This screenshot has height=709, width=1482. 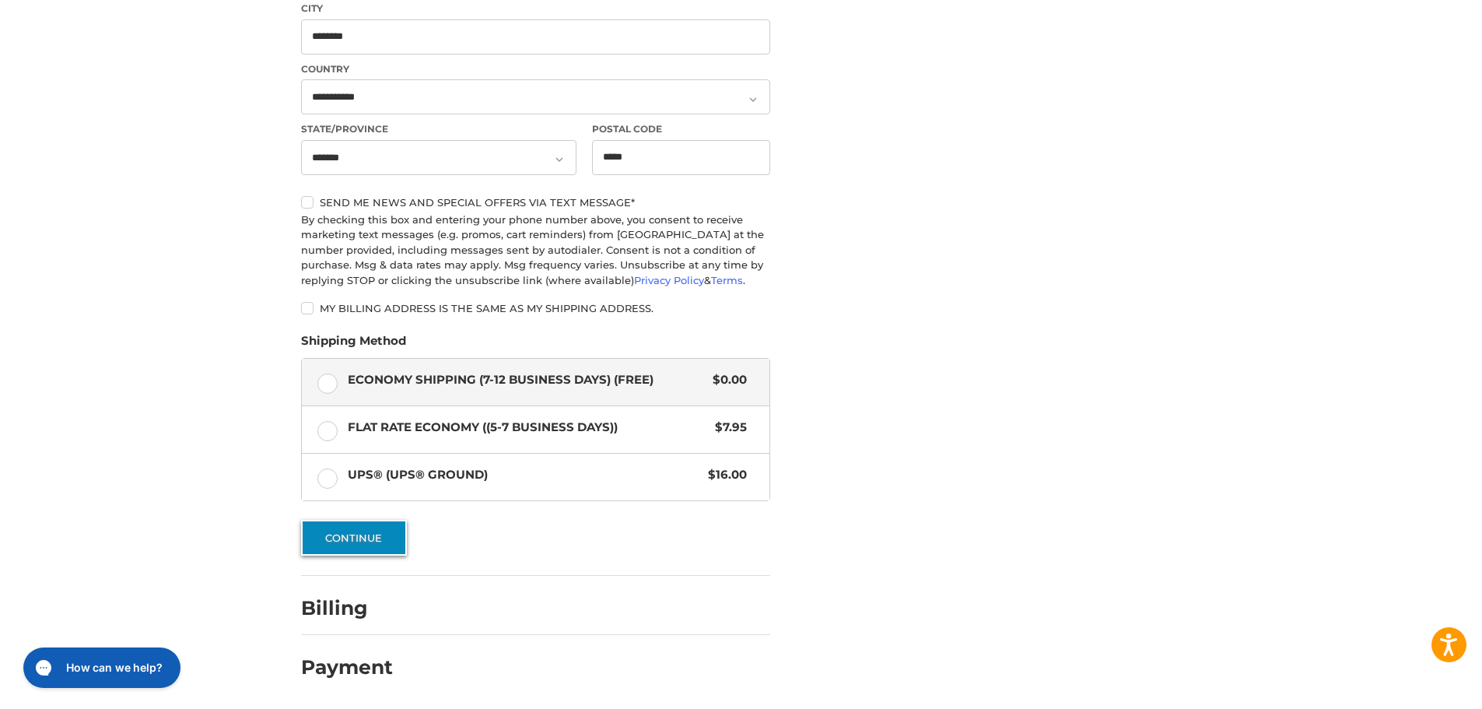 What do you see at coordinates (354, 538) in the screenshot?
I see `button: Continue` at bounding box center [354, 538].